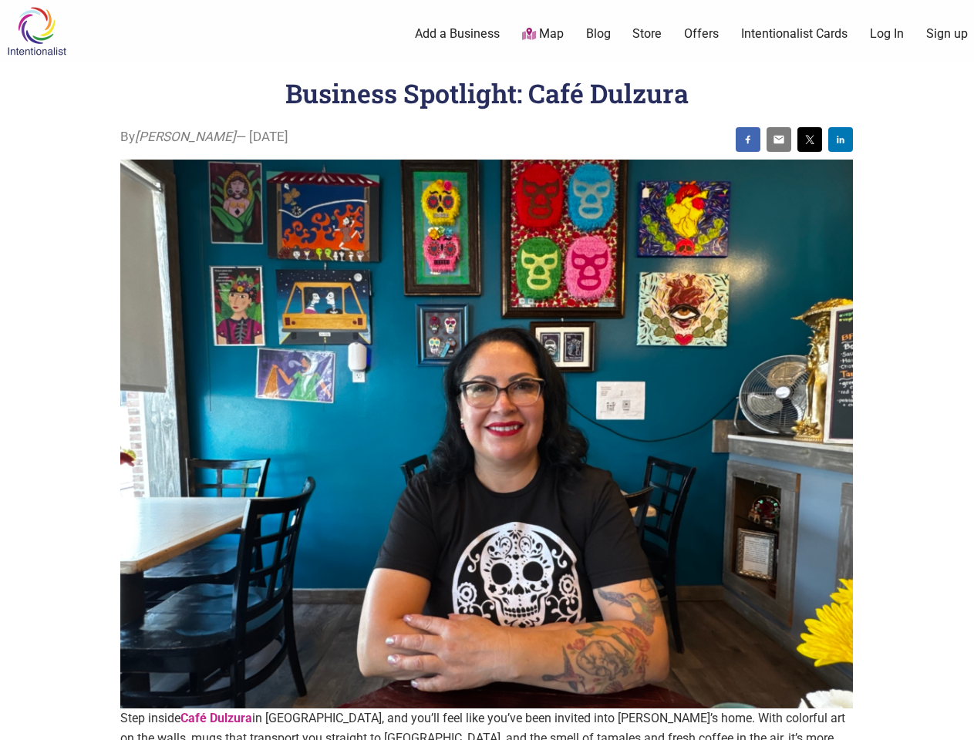 Image resolution: width=974 pixels, height=740 pixels. Describe the element at coordinates (216, 718) in the screenshot. I see `strong: Café Dulzura` at that location.